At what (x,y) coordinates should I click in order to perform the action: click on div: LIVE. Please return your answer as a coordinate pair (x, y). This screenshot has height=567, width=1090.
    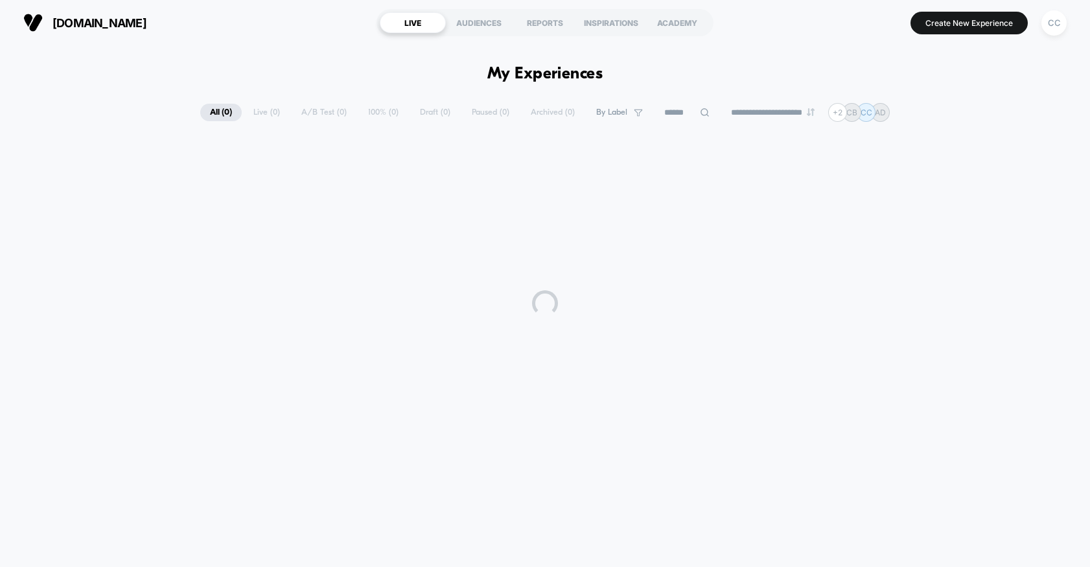
    Looking at the image, I should click on (413, 23).